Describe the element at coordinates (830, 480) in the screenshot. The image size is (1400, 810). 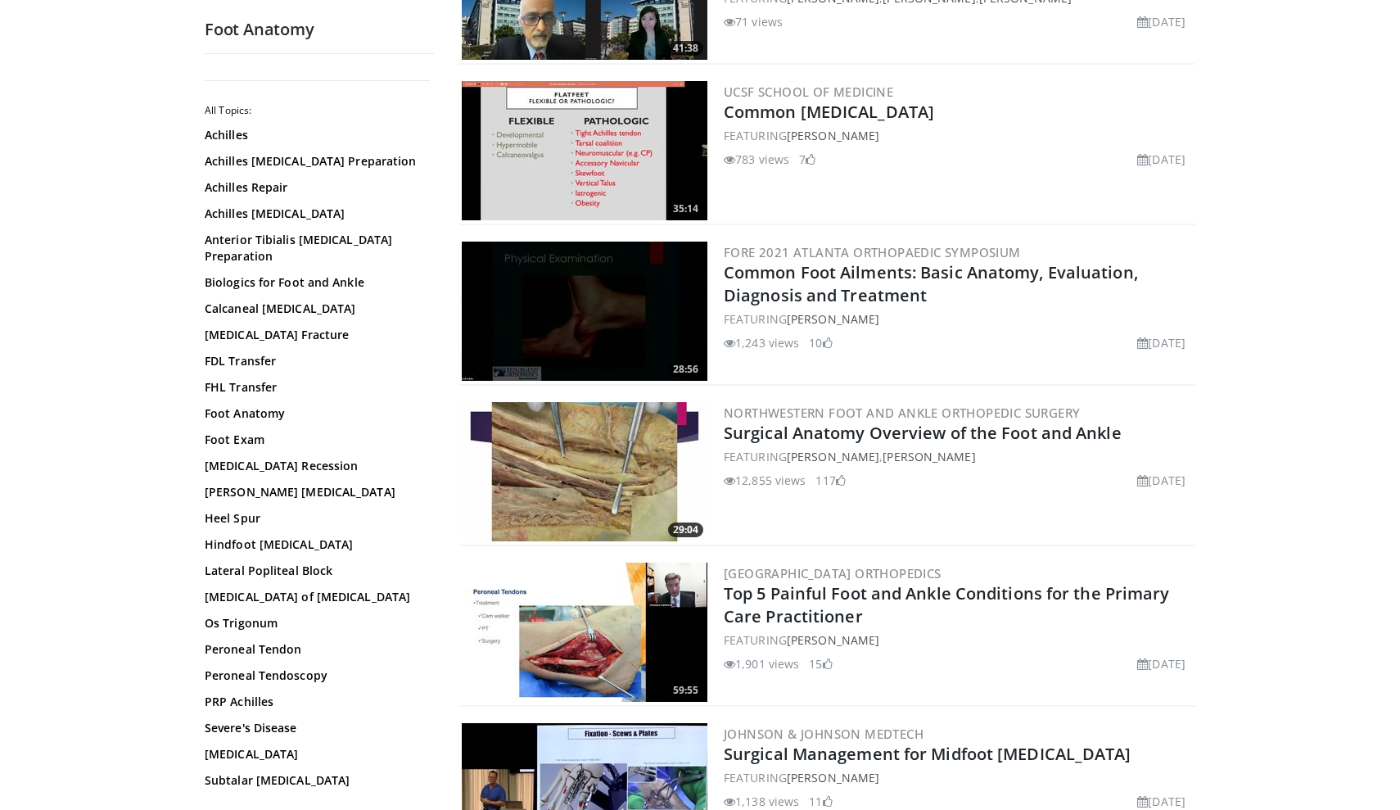
I see `li: 117` at that location.